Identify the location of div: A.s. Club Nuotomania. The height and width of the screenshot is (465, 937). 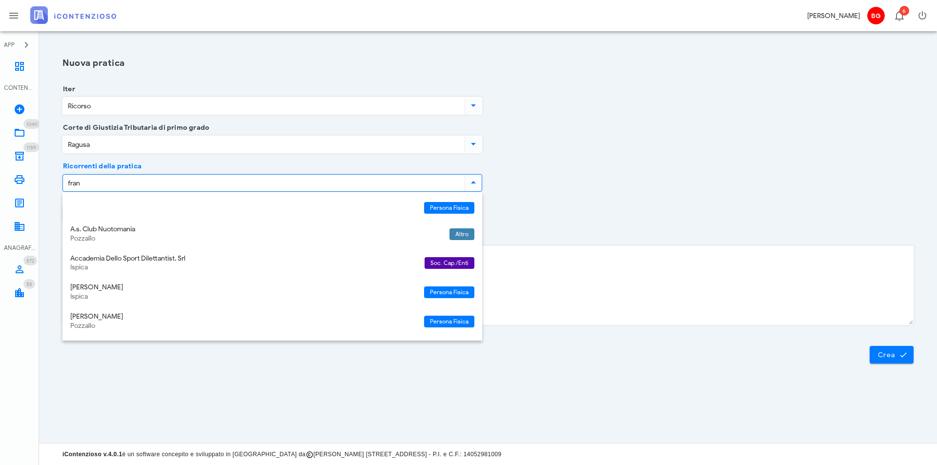
(256, 229).